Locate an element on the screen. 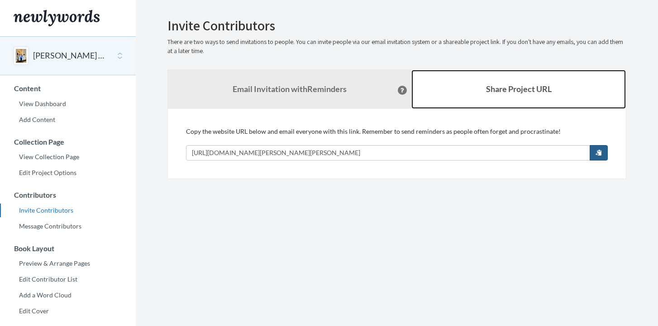  strong: Email Invitation with Reminders is located at coordinates (290, 89).